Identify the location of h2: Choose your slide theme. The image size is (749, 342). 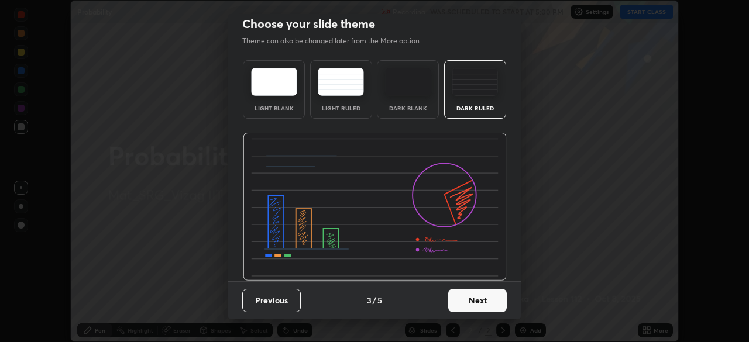
(309, 24).